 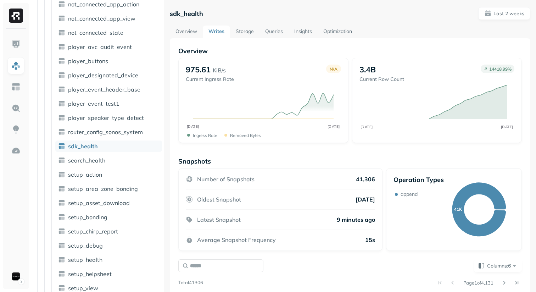 What do you see at coordinates (108, 160) in the screenshot?
I see `a: search_health` at bounding box center [108, 160].